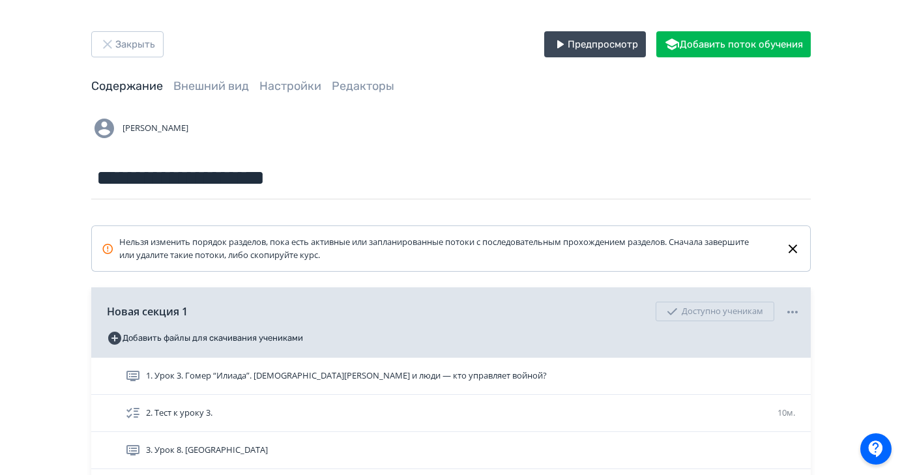 This screenshot has height=475, width=902. I want to click on button: Закрыть, so click(127, 44).